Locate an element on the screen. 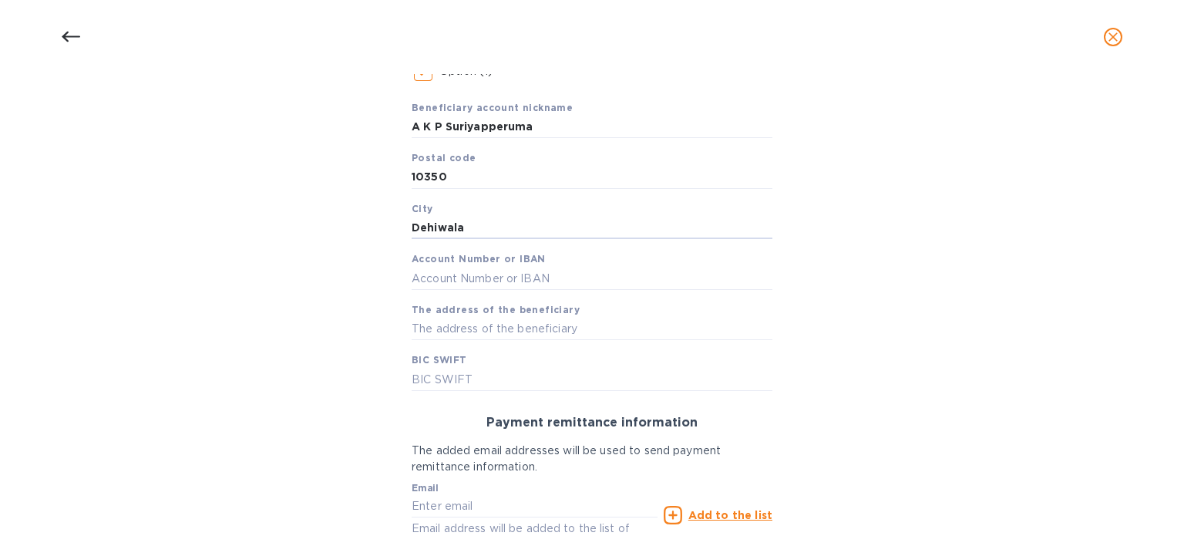 This screenshot has width=1184, height=536. input: Postal code is located at coordinates (592, 177).